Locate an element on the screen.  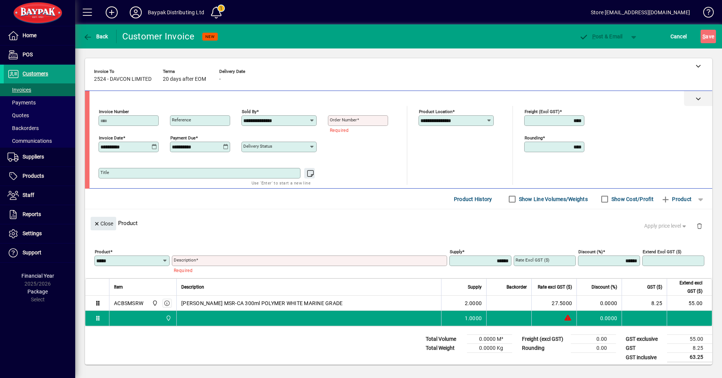
button: Profile is located at coordinates (136, 12).